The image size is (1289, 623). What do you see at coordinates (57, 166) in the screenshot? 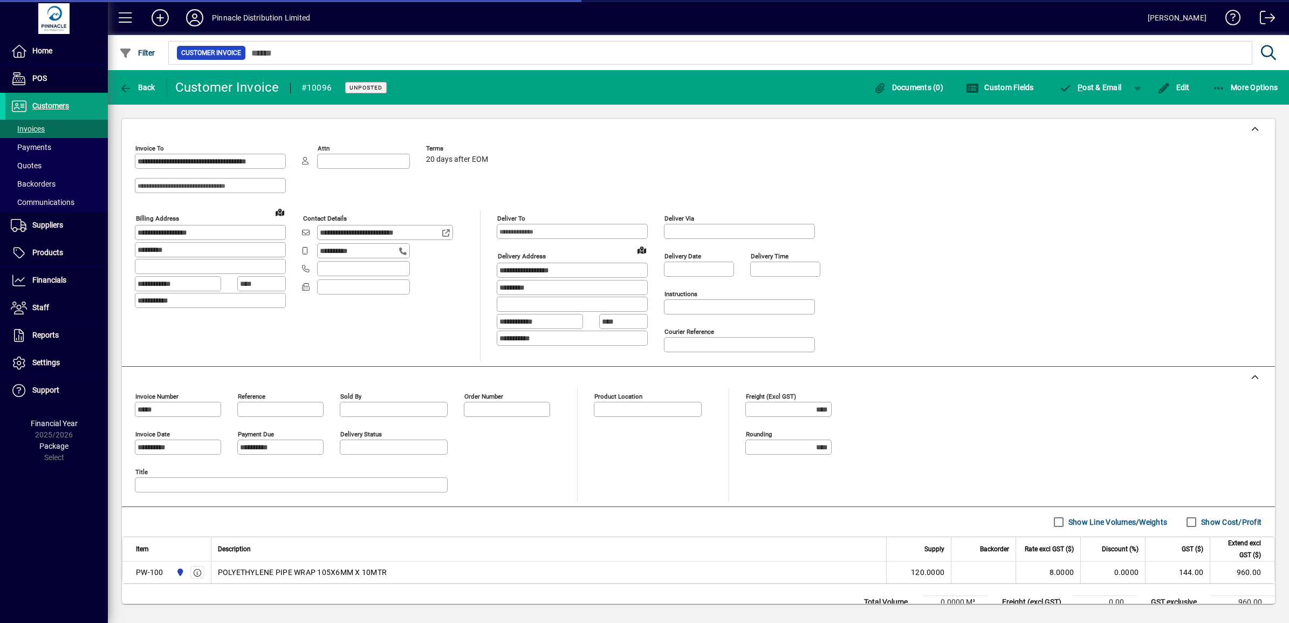
I see `a: Quotes` at bounding box center [57, 166].